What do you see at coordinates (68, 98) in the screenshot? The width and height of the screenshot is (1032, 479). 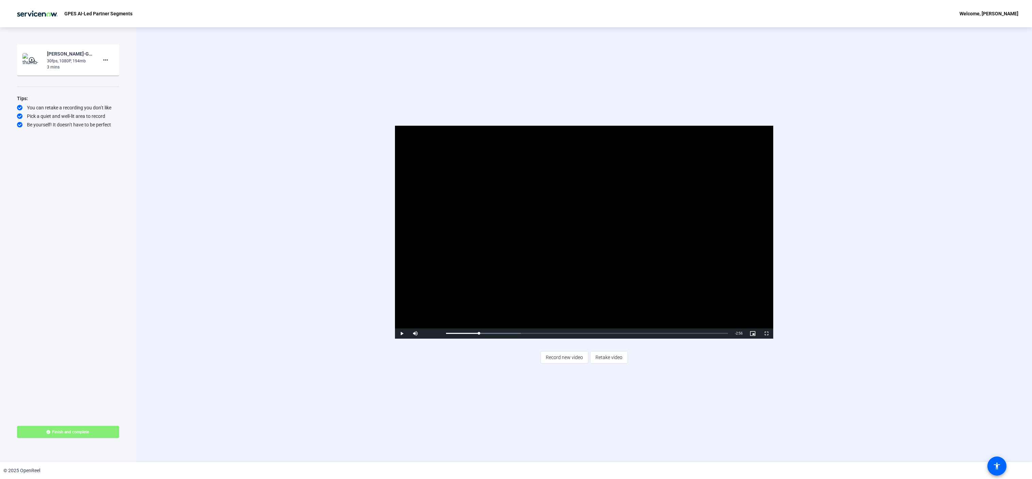 I see `div: Tips:` at bounding box center [68, 98].